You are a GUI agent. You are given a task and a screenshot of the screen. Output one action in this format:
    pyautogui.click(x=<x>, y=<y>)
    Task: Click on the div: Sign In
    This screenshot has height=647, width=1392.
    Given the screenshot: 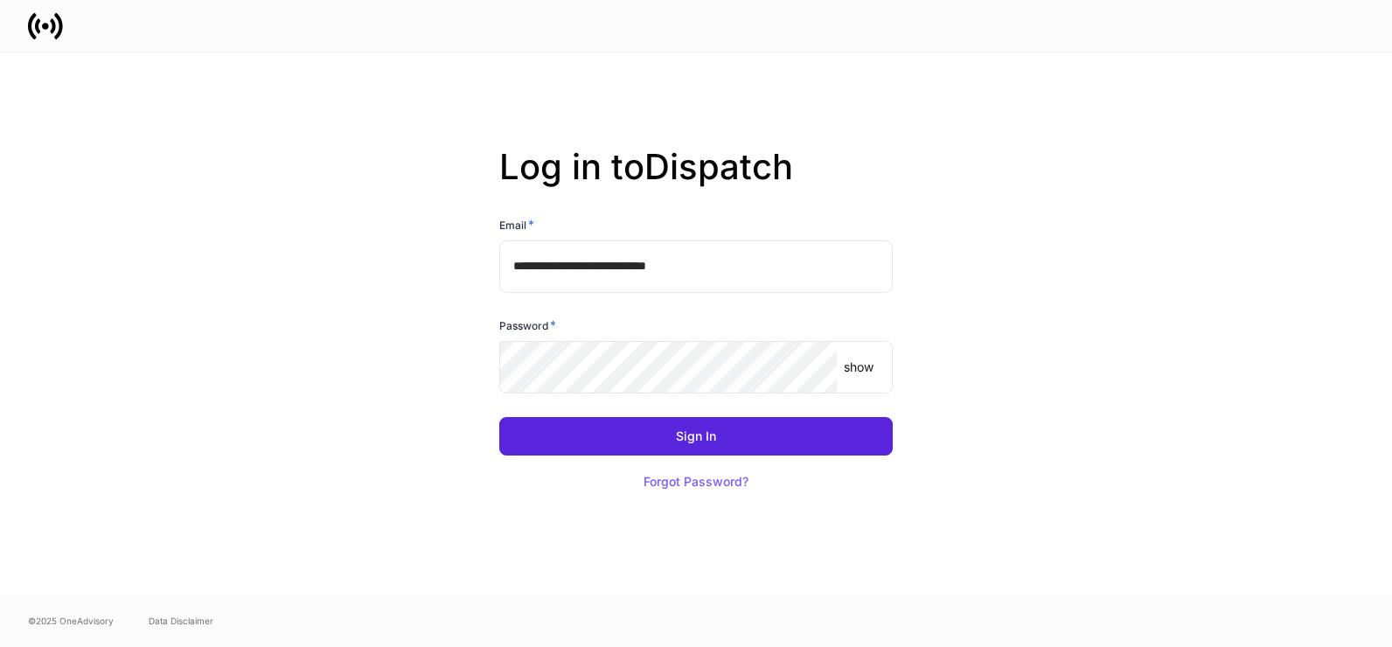 What is the action you would take?
    pyautogui.click(x=696, y=436)
    